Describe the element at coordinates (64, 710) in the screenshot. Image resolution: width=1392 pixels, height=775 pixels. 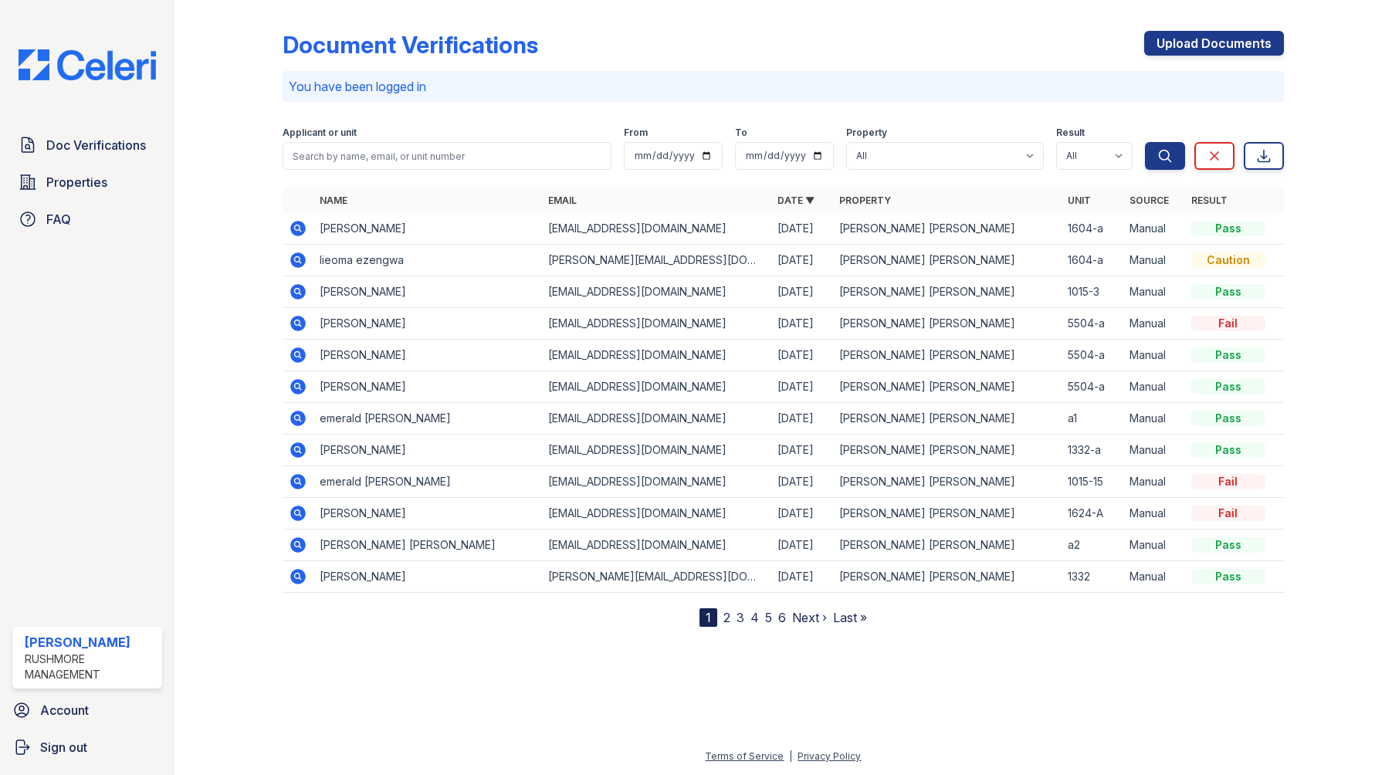
I see `span: Account` at that location.